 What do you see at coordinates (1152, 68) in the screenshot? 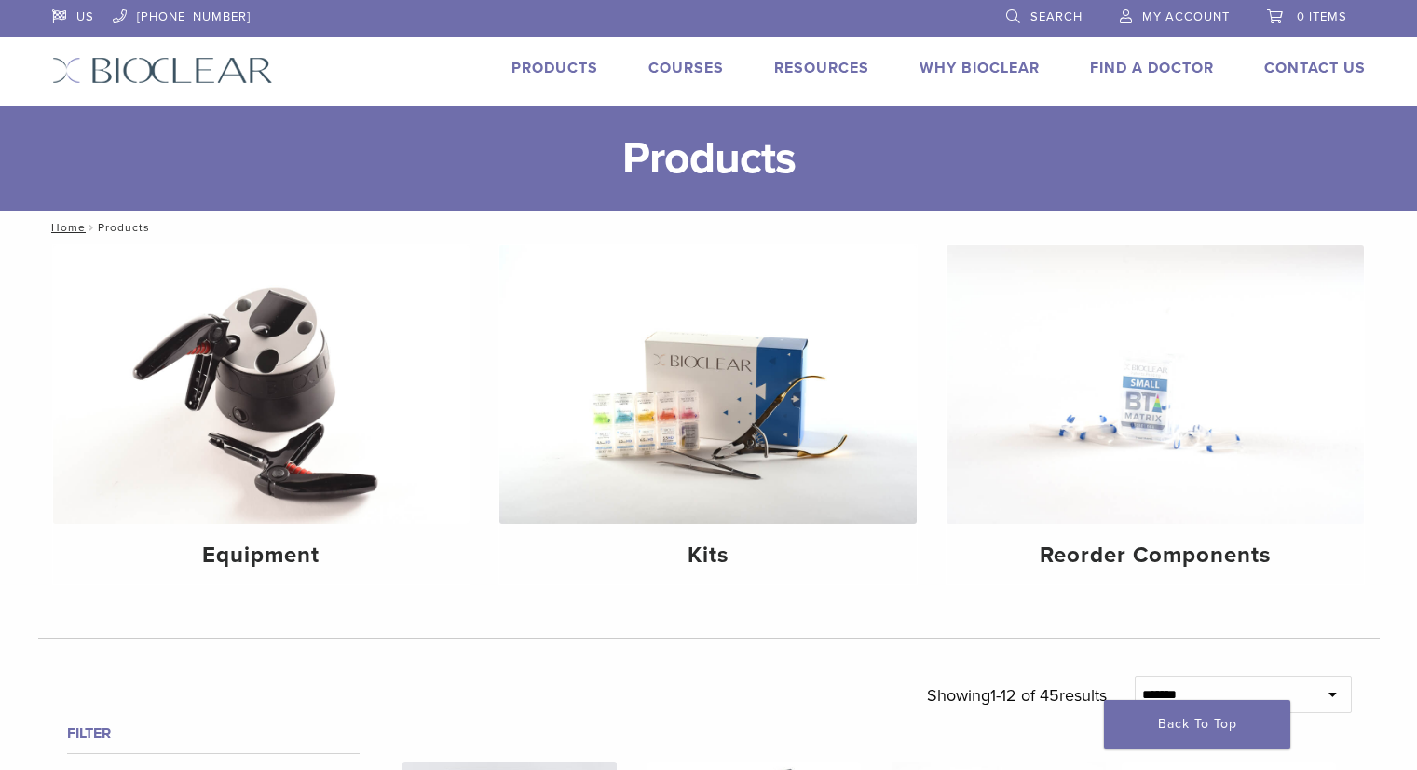
I see `a: Find A Doctor` at bounding box center [1152, 68].